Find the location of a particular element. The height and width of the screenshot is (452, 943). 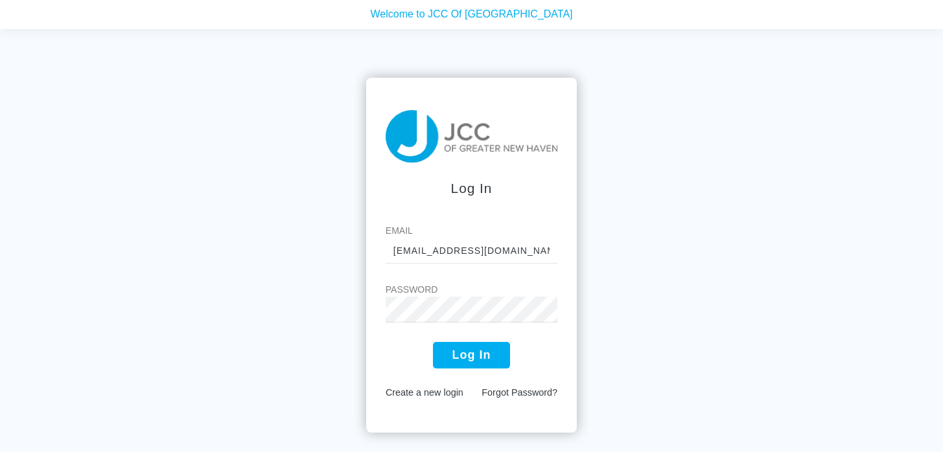

div: Log In is located at coordinates (471, 188).